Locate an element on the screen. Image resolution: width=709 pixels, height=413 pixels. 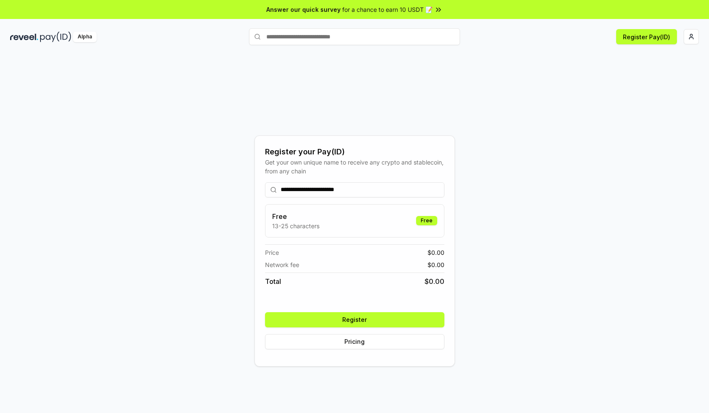
span: Answer our quick survey is located at coordinates (304, 9).